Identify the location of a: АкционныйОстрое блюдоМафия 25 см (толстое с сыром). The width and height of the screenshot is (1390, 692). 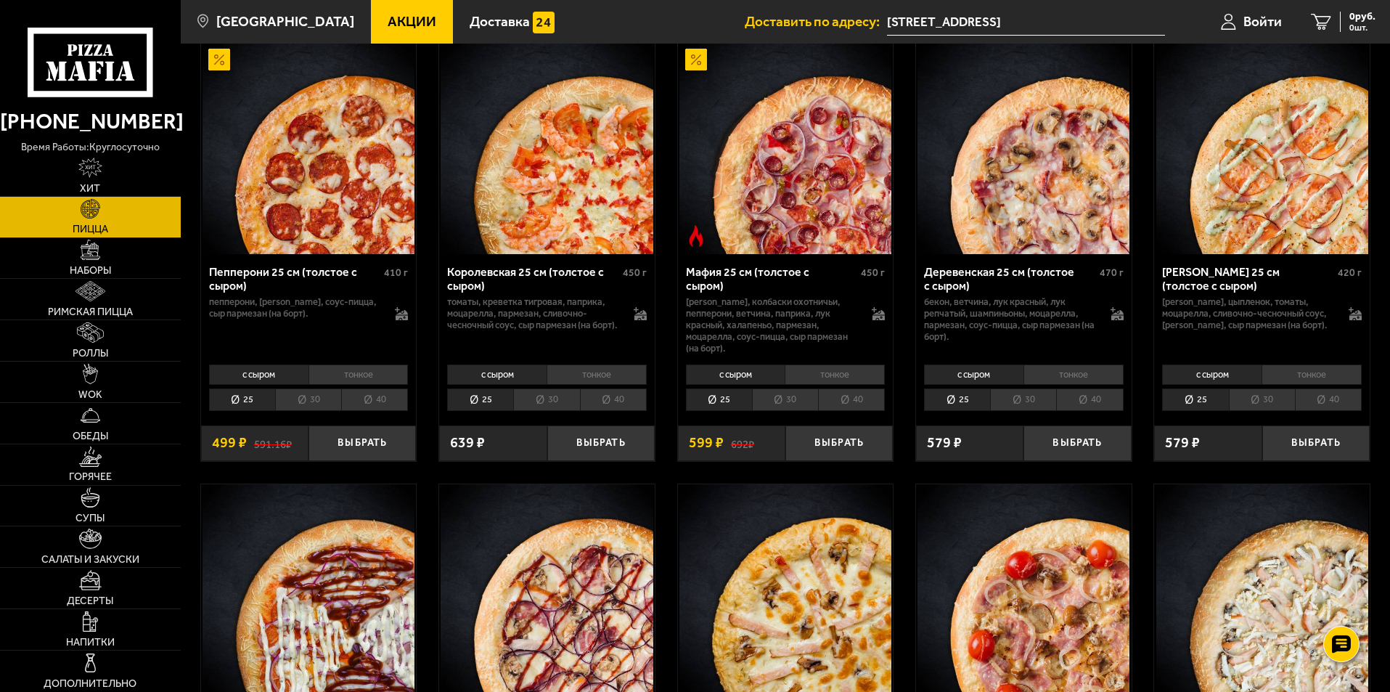
(785, 148).